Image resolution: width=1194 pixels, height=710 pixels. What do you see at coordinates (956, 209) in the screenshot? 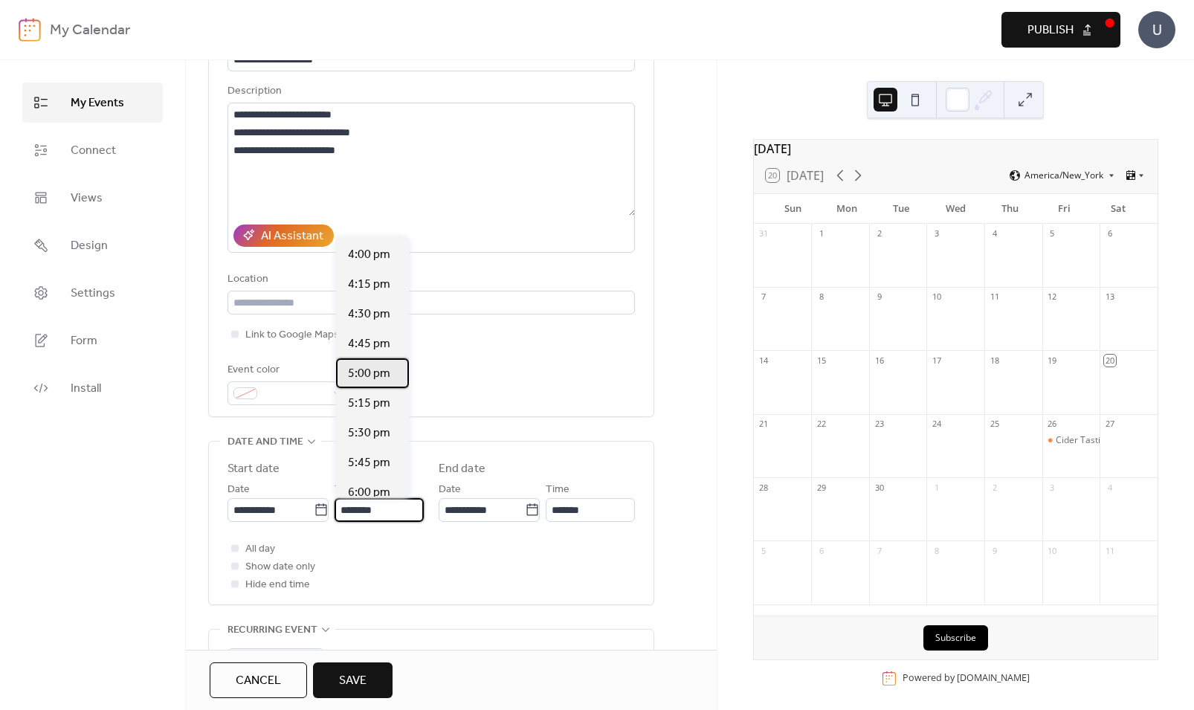
I see `div: Wed` at bounding box center [956, 209].